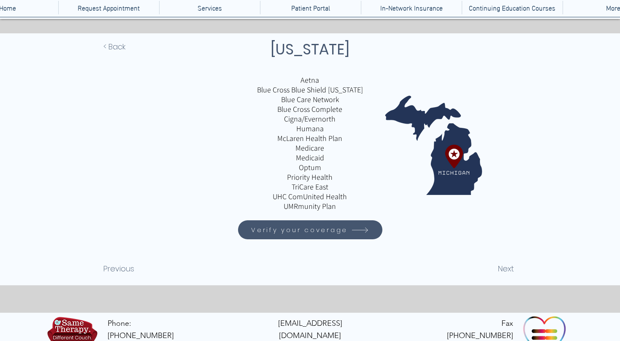  Describe the element at coordinates (210, 8) in the screenshot. I see `p: Services` at that location.